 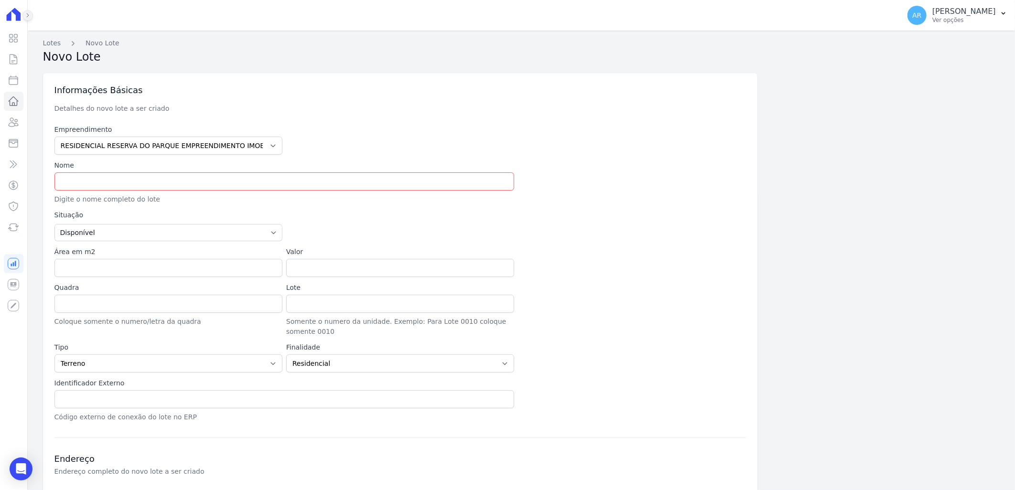 What do you see at coordinates (400, 252) in the screenshot?
I see `label: Valor` at bounding box center [400, 252].